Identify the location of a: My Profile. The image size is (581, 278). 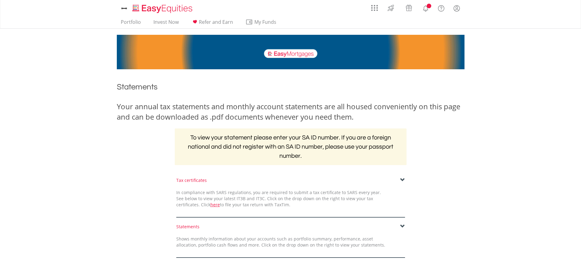
(456, 8).